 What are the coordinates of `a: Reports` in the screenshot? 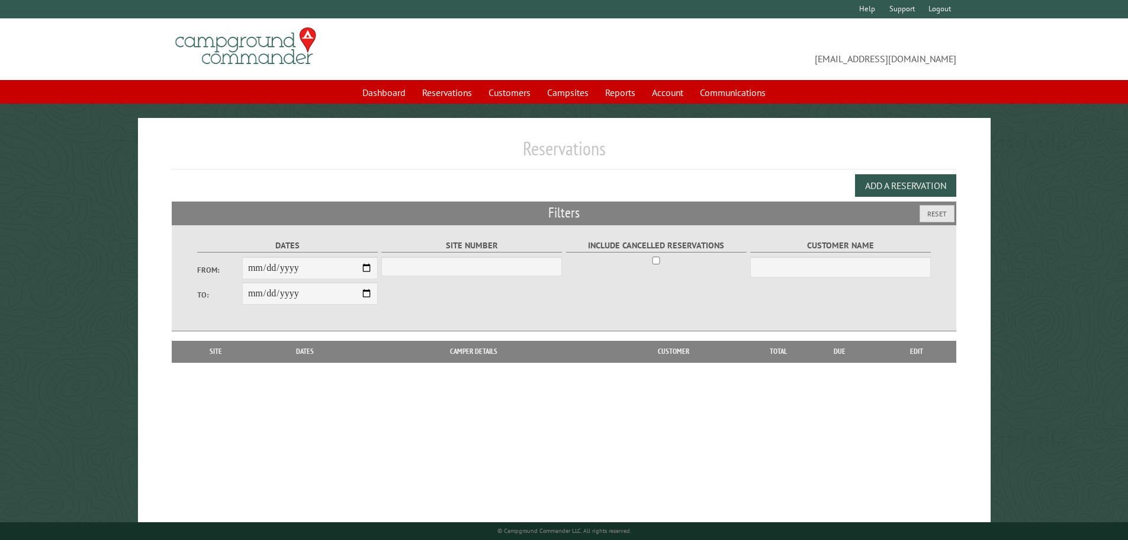 It's located at (620, 92).